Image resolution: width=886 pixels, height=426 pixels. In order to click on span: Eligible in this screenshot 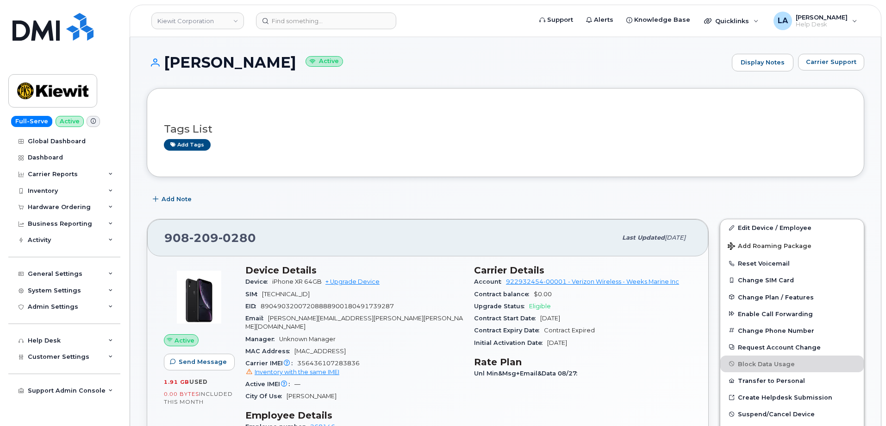, I will do `click(540, 306)`.